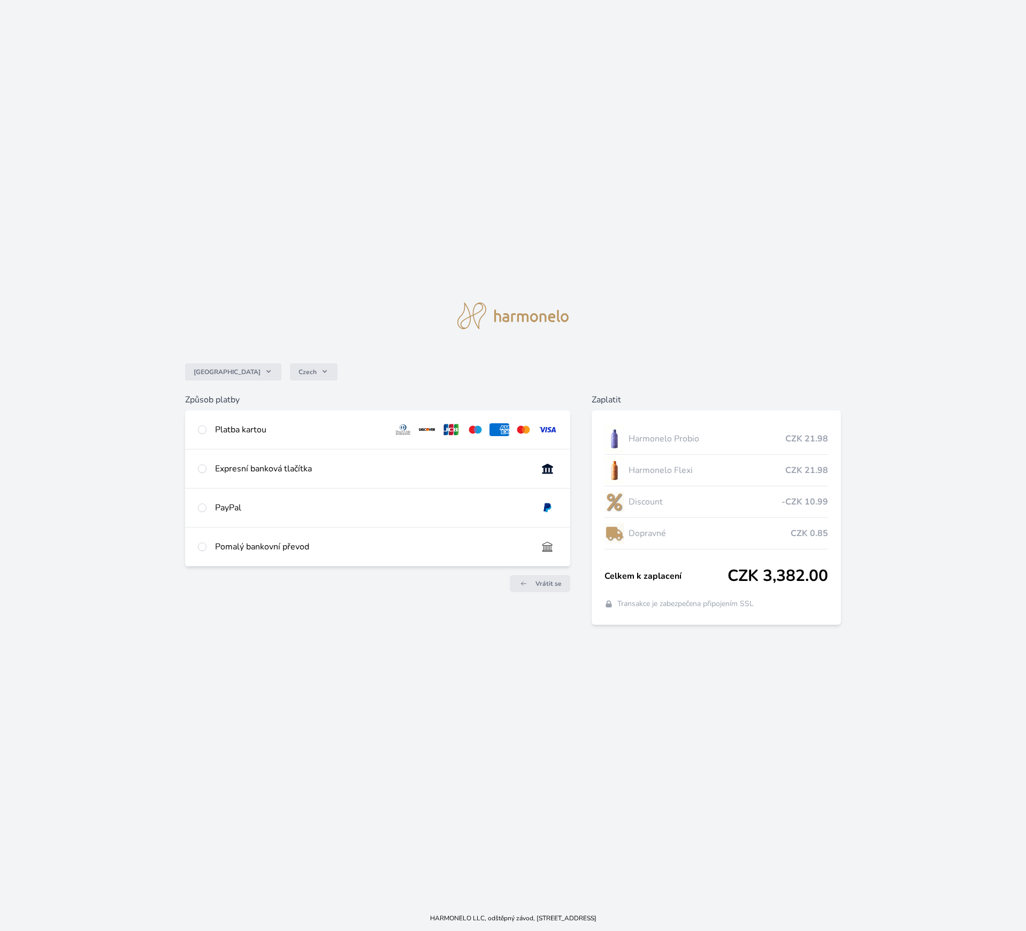 This screenshot has height=931, width=1026. Describe the element at coordinates (685, 604) in the screenshot. I see `span: Transakce je zabezpečena připojením SSL` at that location.